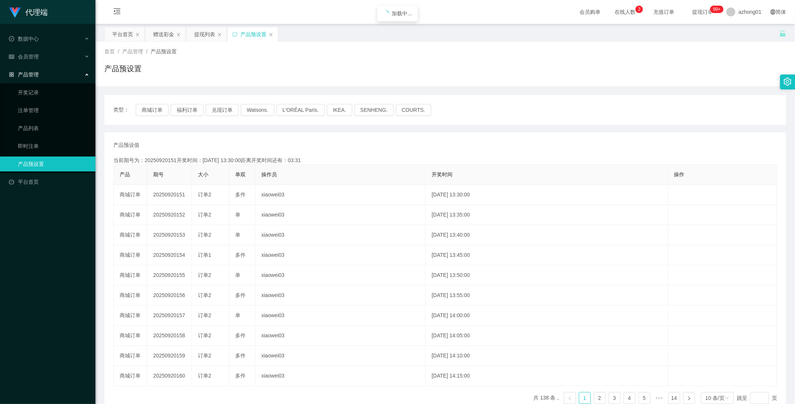  Describe the element at coordinates (679, 175) in the screenshot. I see `span: 操作` at that location.